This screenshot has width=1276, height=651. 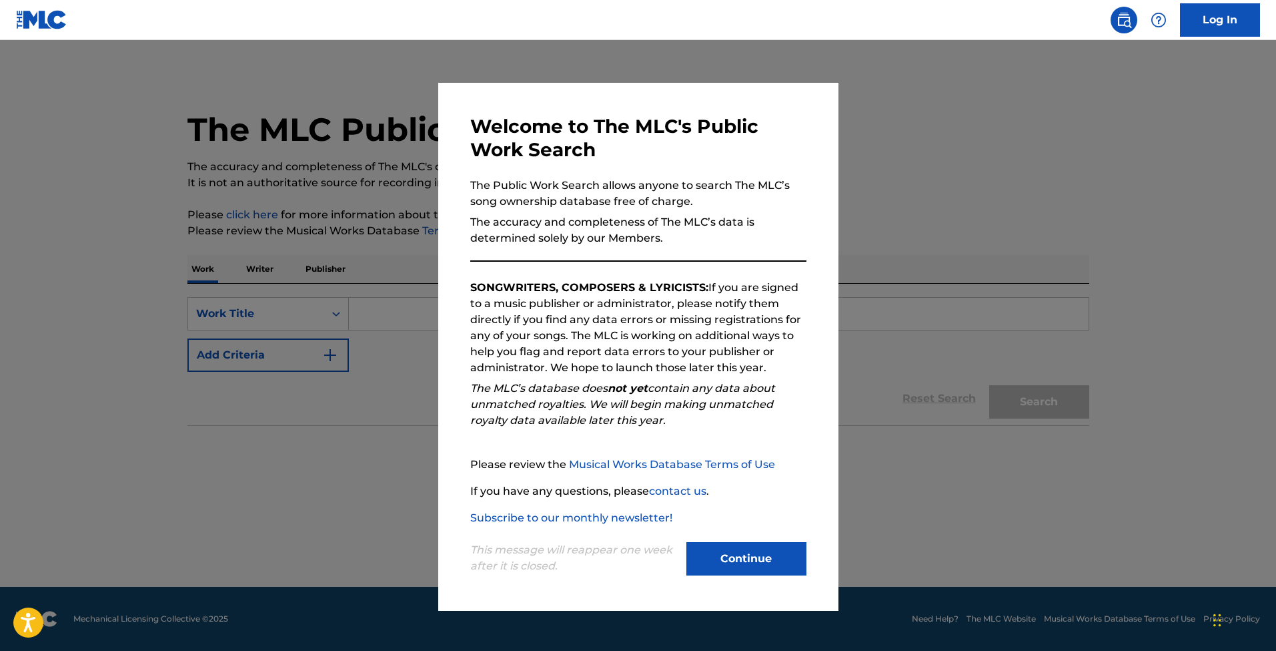 I want to click on button: Continue, so click(x=747, y=558).